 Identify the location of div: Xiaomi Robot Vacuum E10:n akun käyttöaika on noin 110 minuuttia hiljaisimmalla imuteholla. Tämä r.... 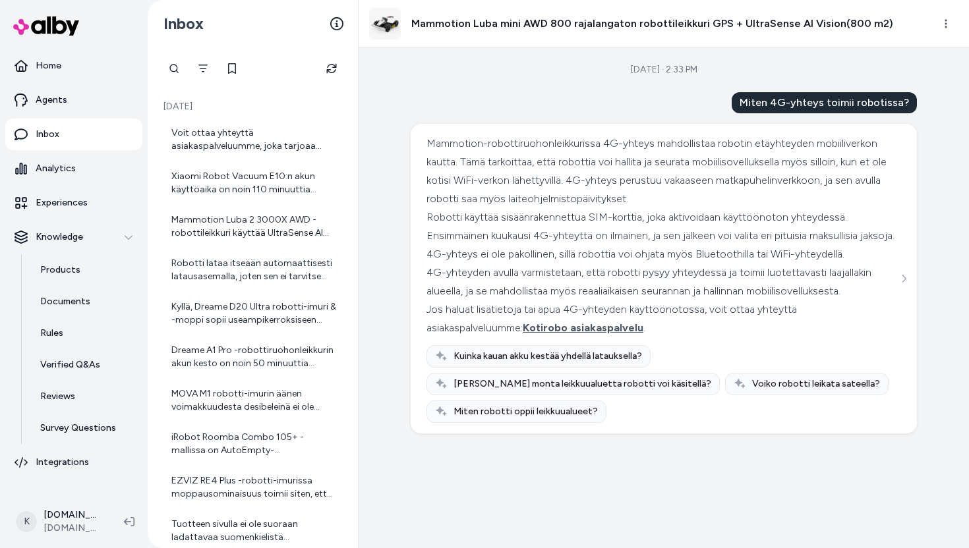
(254, 183).